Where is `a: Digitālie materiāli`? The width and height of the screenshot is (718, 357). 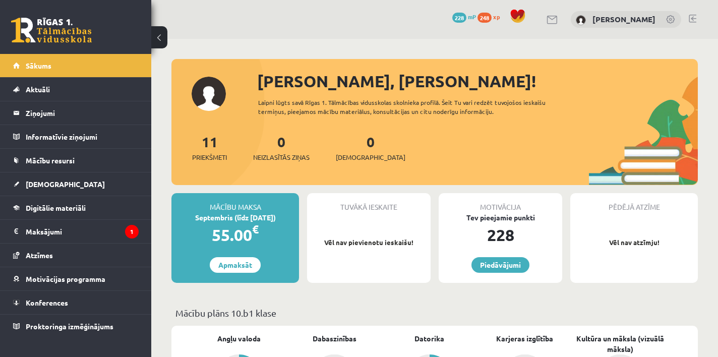 a: Digitālie materiāli is located at coordinates (76, 208).